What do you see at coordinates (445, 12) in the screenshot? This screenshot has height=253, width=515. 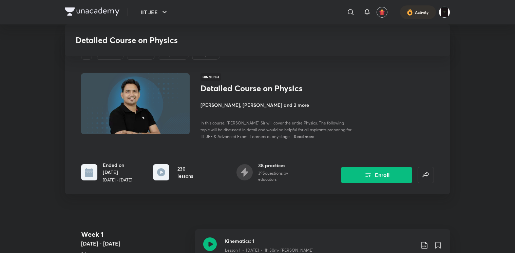 I see `img: Anurag Agarwal` at bounding box center [445, 12].